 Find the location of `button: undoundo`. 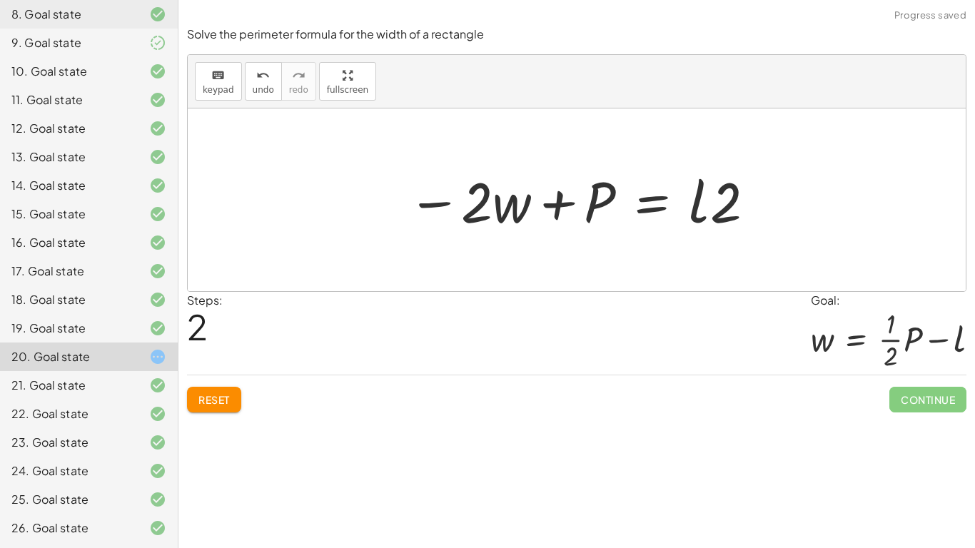

button: undoundo is located at coordinates (263, 81).